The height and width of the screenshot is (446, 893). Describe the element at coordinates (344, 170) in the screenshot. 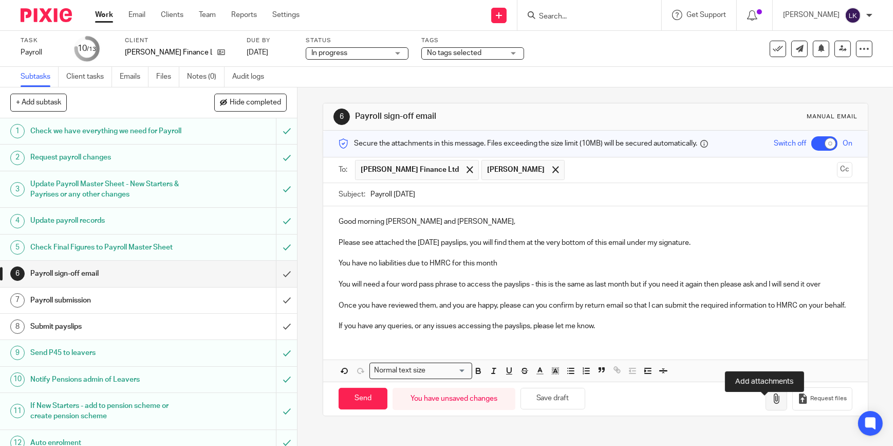

I see `label: To:` at that location.